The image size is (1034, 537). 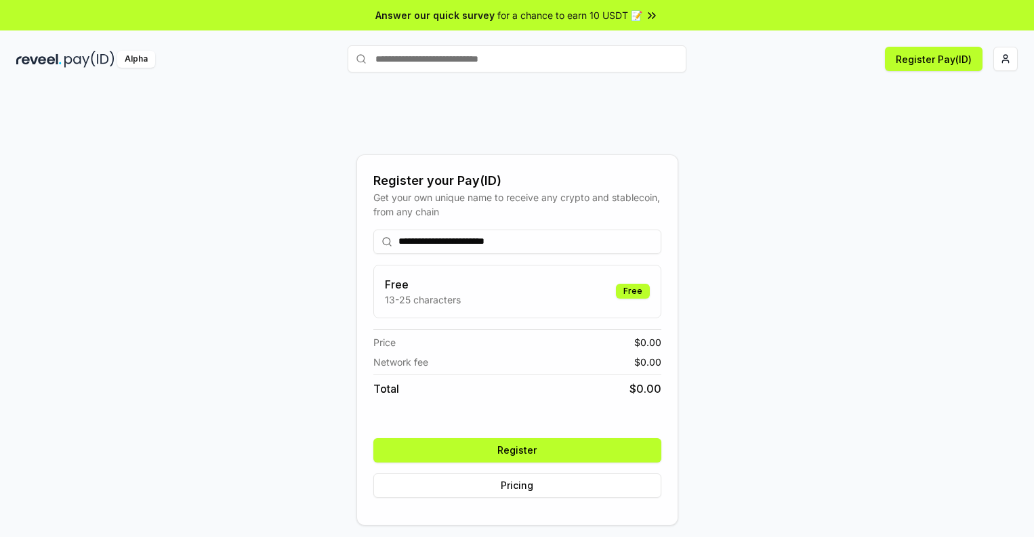 I want to click on div: Register your Pay(ID), so click(x=517, y=181).